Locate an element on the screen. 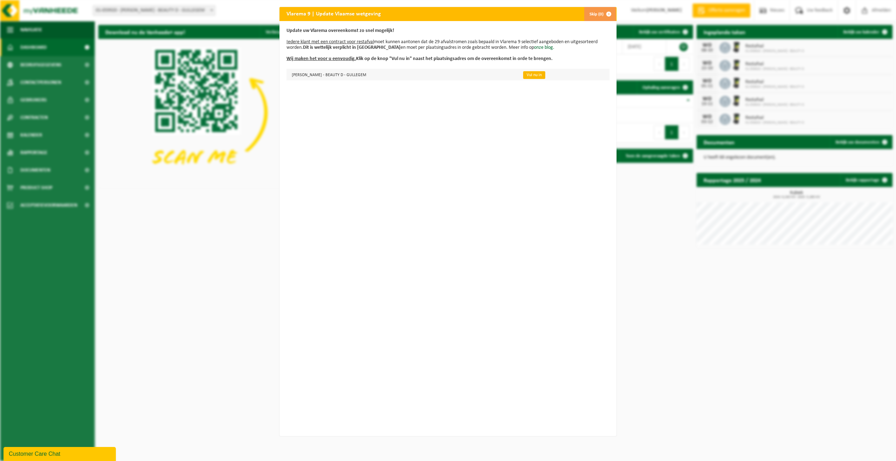  a: Vul nu in is located at coordinates (534, 75).